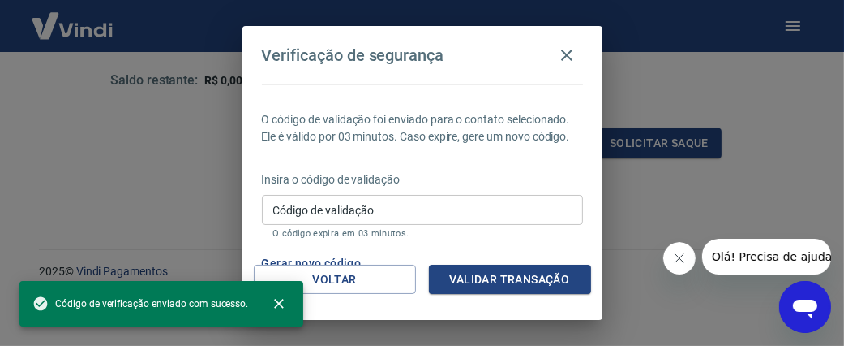 Image resolution: width=844 pixels, height=346 pixels. I want to click on span: Olá! Precisa de ajuda?, so click(73, 18).